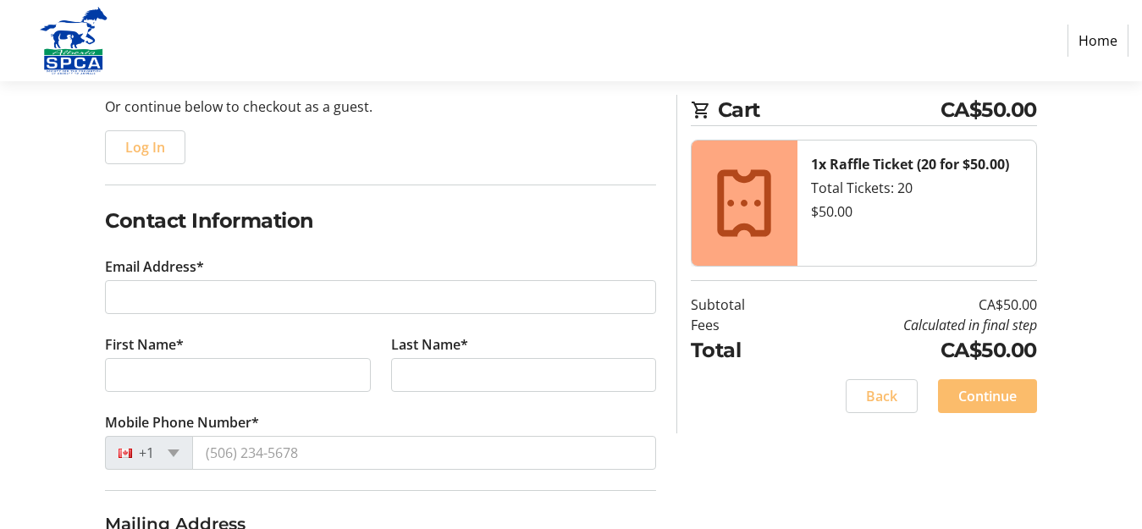  What do you see at coordinates (913, 325) in the screenshot?
I see `td: Calculated in final step` at bounding box center [913, 325].